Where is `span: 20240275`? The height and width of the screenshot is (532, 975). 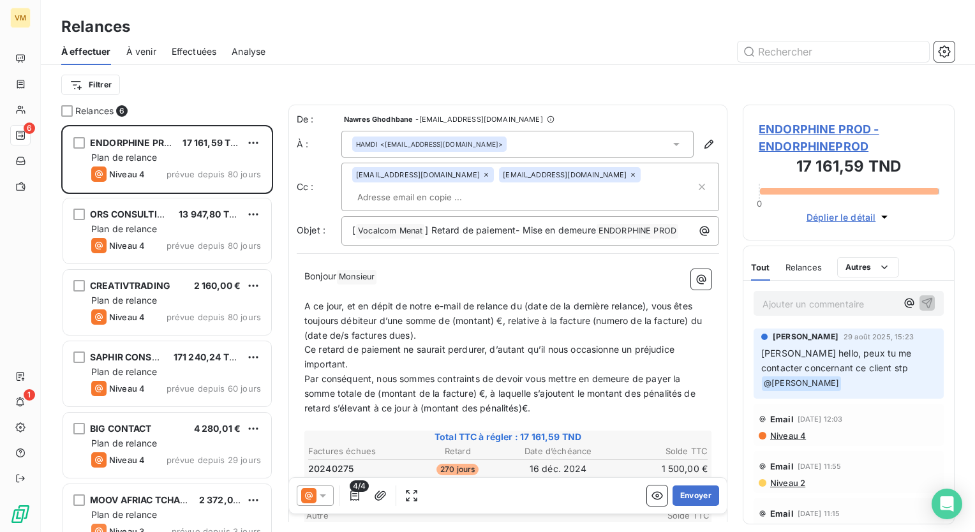 span: 20240275 is located at coordinates (330, 469).